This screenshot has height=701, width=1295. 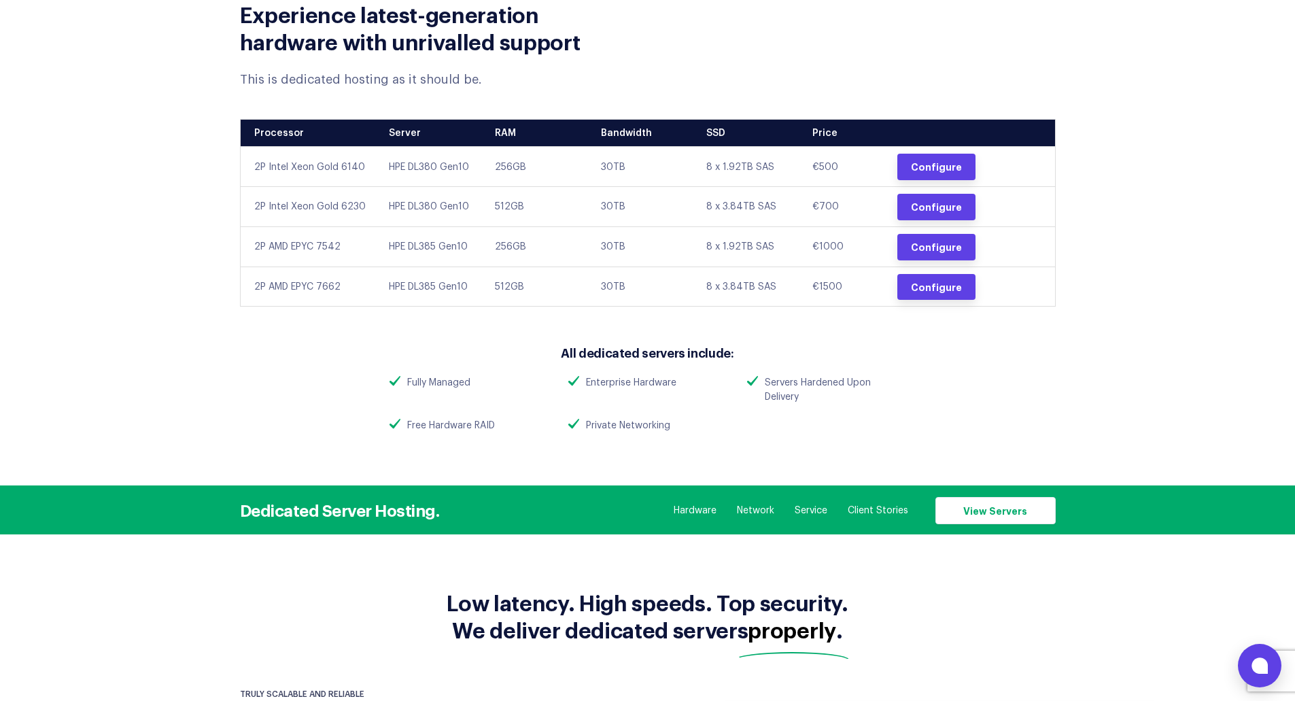 What do you see at coordinates (309, 206) in the screenshot?
I see `td: 2P Intel Xeon Gold 6230` at bounding box center [309, 206].